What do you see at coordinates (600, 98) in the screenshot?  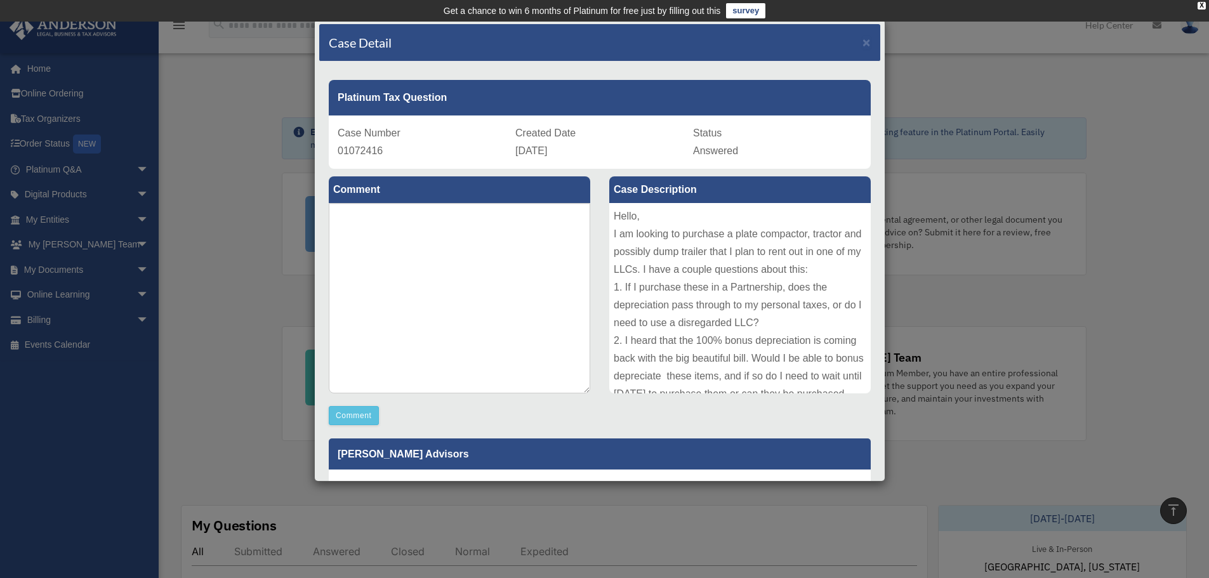 I see `div: Platinum Tax Question` at bounding box center [600, 98].